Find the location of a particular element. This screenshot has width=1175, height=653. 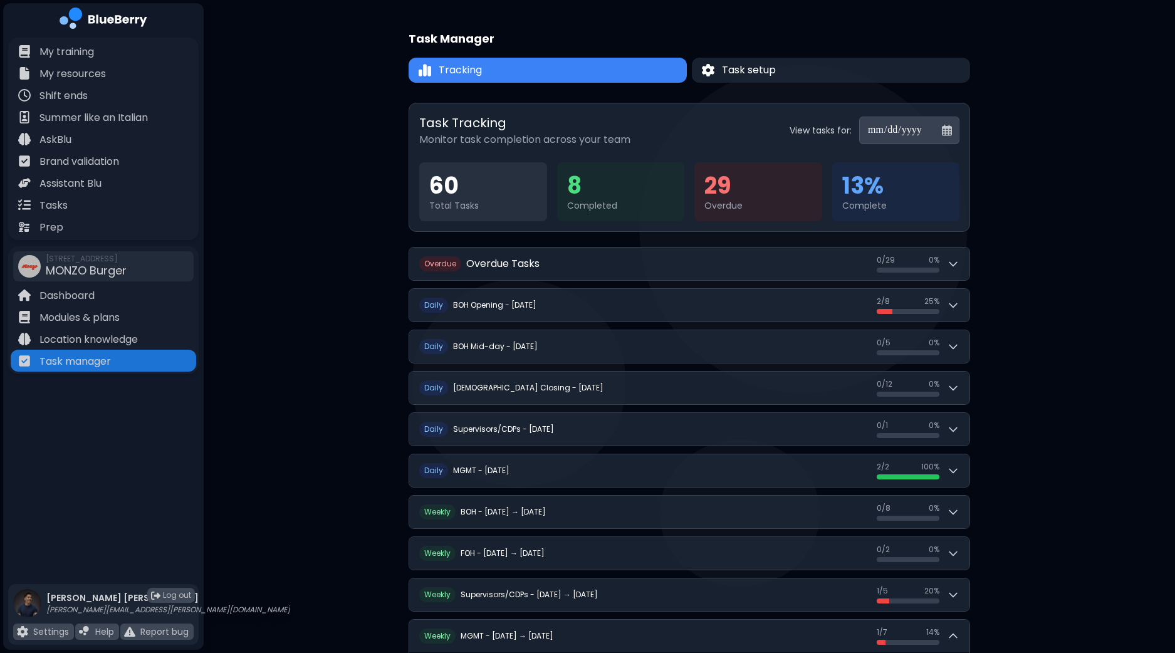

img: Tracking is located at coordinates (425, 70).